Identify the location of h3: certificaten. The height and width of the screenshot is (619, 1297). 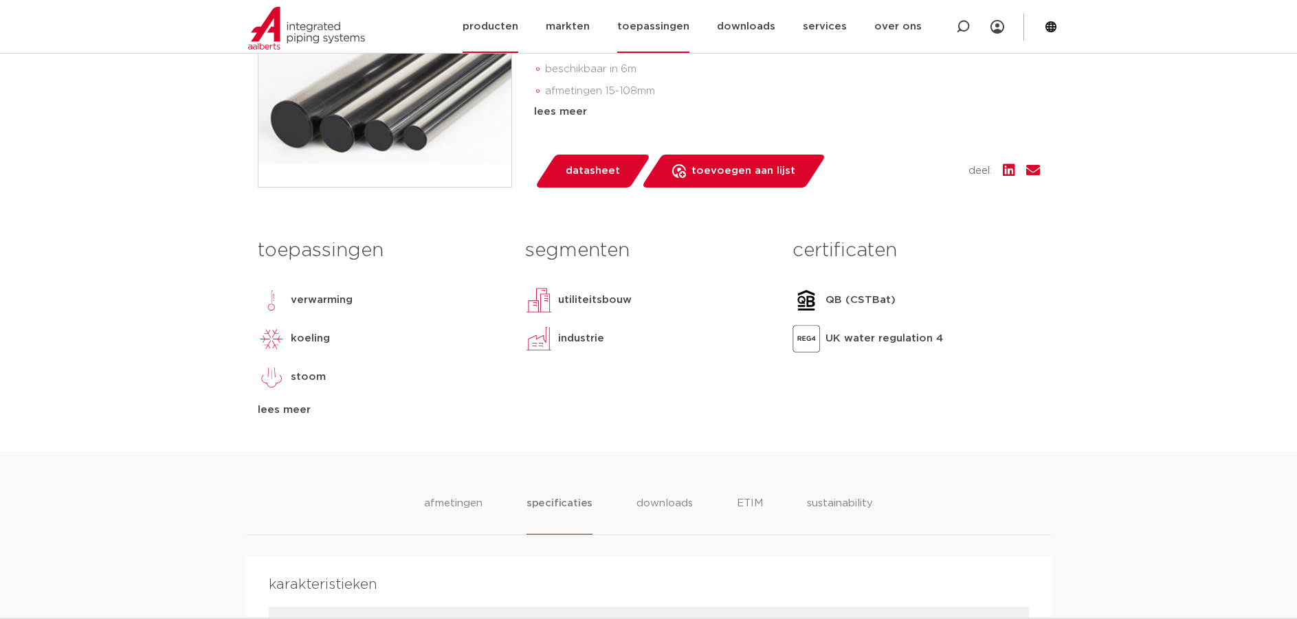
(915, 251).